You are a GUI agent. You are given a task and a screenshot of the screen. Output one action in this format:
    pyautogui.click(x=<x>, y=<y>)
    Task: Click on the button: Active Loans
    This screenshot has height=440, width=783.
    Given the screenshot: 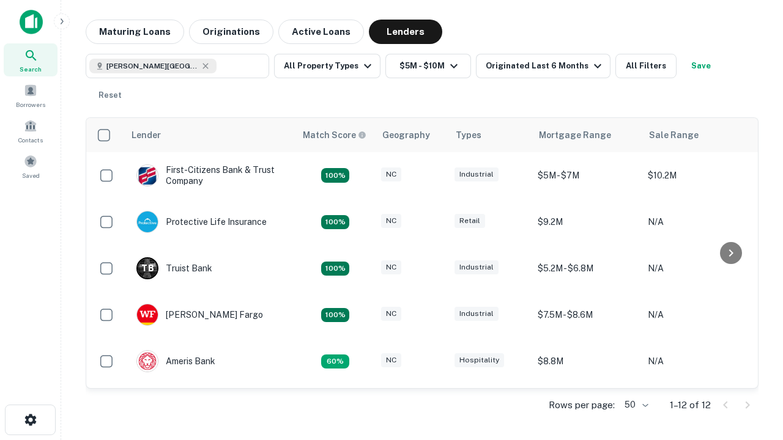 What is the action you would take?
    pyautogui.click(x=321, y=32)
    